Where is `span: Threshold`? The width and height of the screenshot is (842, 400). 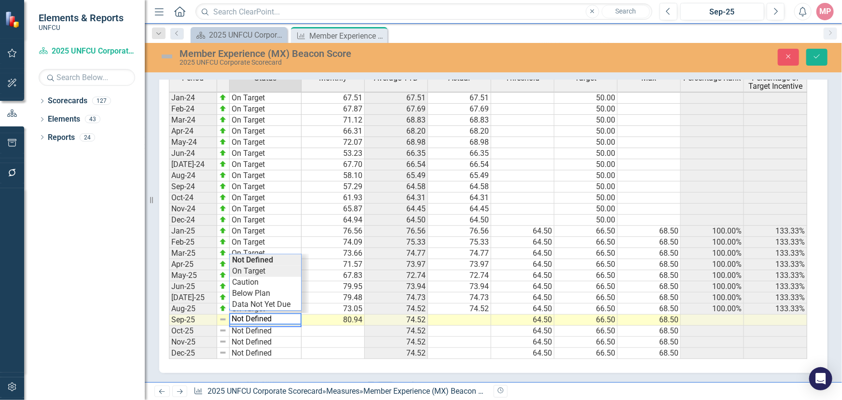 span: Threshold is located at coordinates (523, 78).